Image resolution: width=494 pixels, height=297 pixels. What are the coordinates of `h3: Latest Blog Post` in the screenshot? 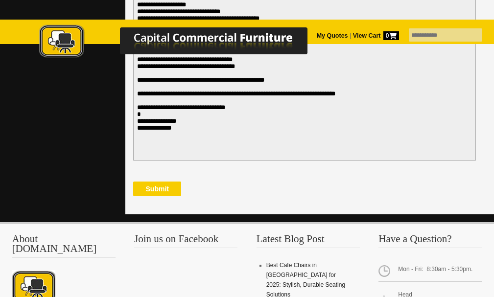 It's located at (308, 241).